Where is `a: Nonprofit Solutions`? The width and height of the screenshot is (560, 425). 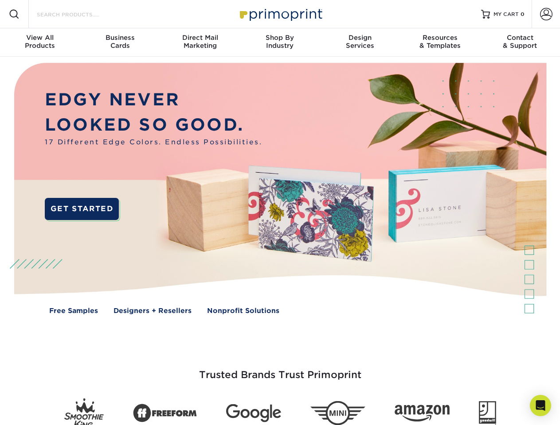 a: Nonprofit Solutions is located at coordinates (243, 311).